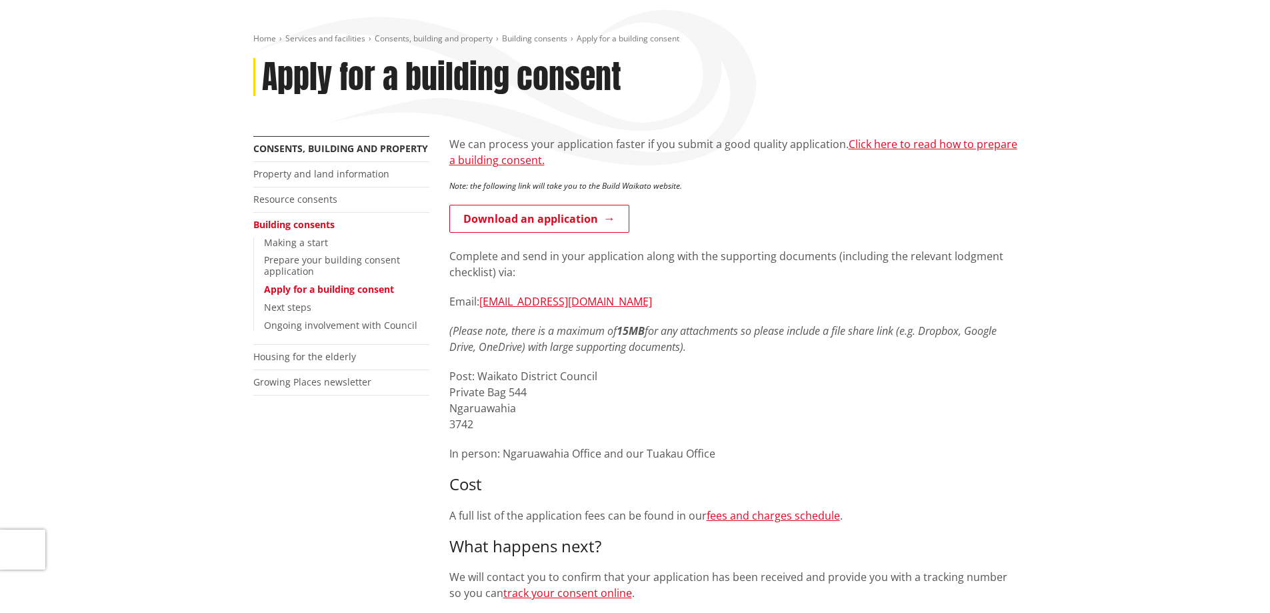 This screenshot has height=613, width=1270. What do you see at coordinates (325, 38) in the screenshot?
I see `a: Services and facilities` at bounding box center [325, 38].